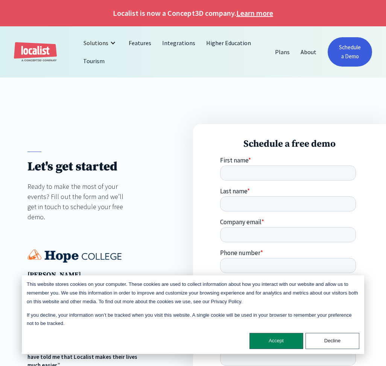 The image size is (386, 366). Describe the element at coordinates (193, 315) in the screenshot. I see `div: Cookie banner` at that location.